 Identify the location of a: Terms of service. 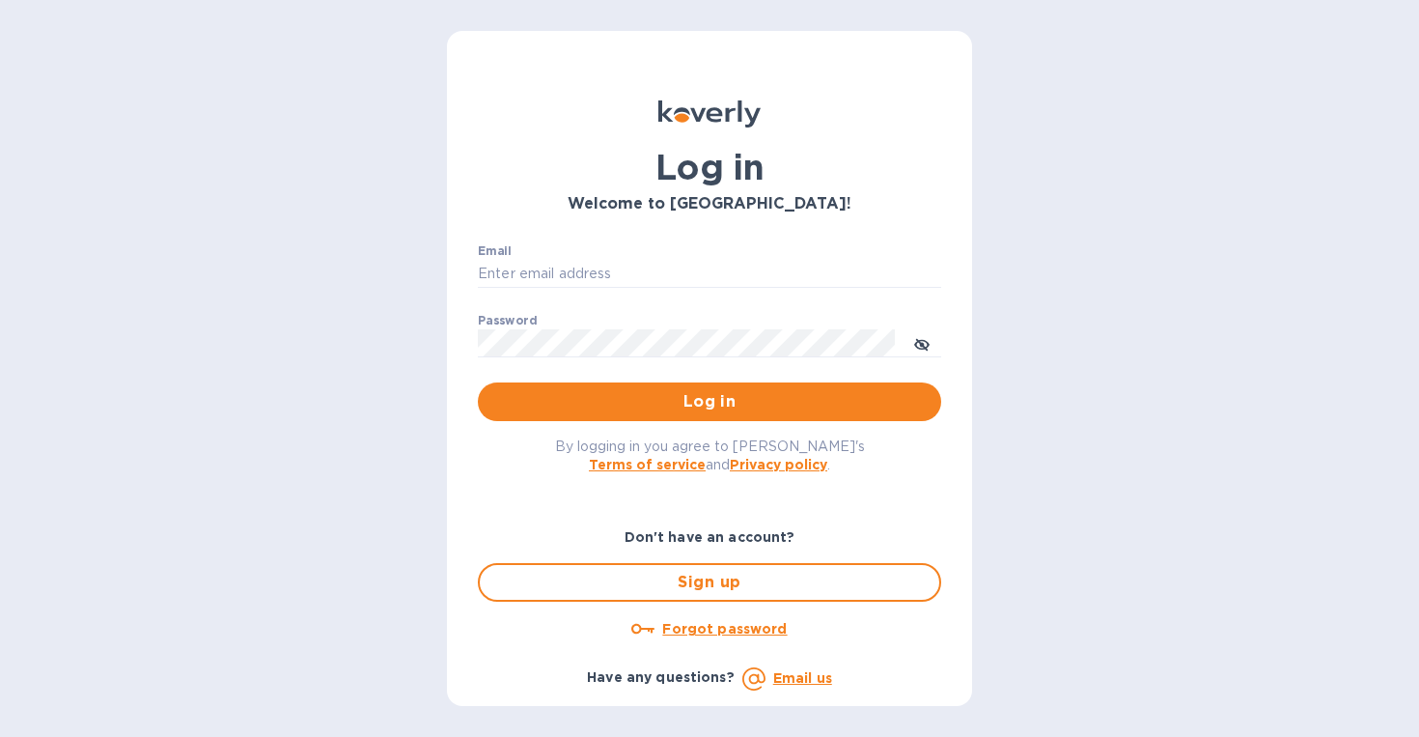
(647, 464).